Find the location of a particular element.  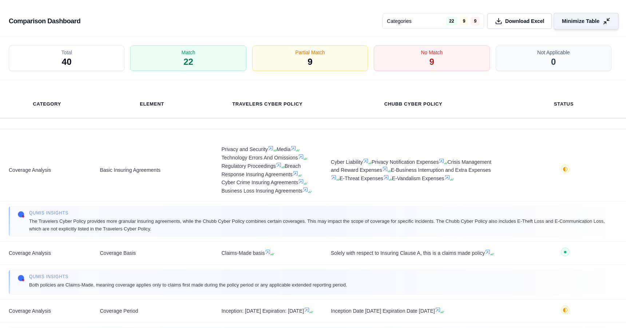

th: Chubb Cyber Policy is located at coordinates (413, 104).